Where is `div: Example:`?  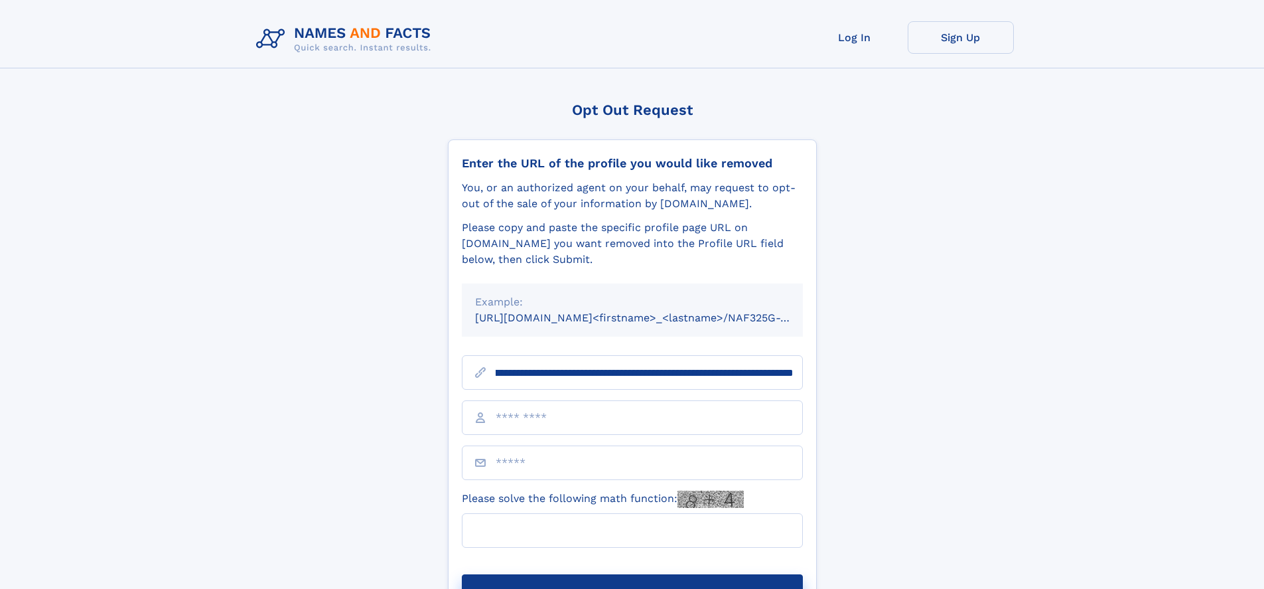
div: Example: is located at coordinates (632, 302).